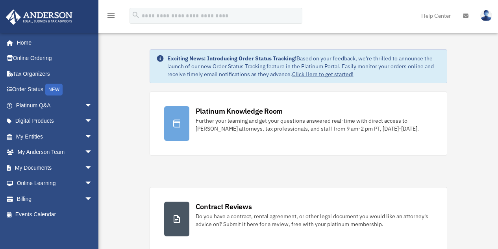 Image resolution: width=498 pixels, height=249 pixels. I want to click on a: Digital Productsarrow_drop_down, so click(55, 121).